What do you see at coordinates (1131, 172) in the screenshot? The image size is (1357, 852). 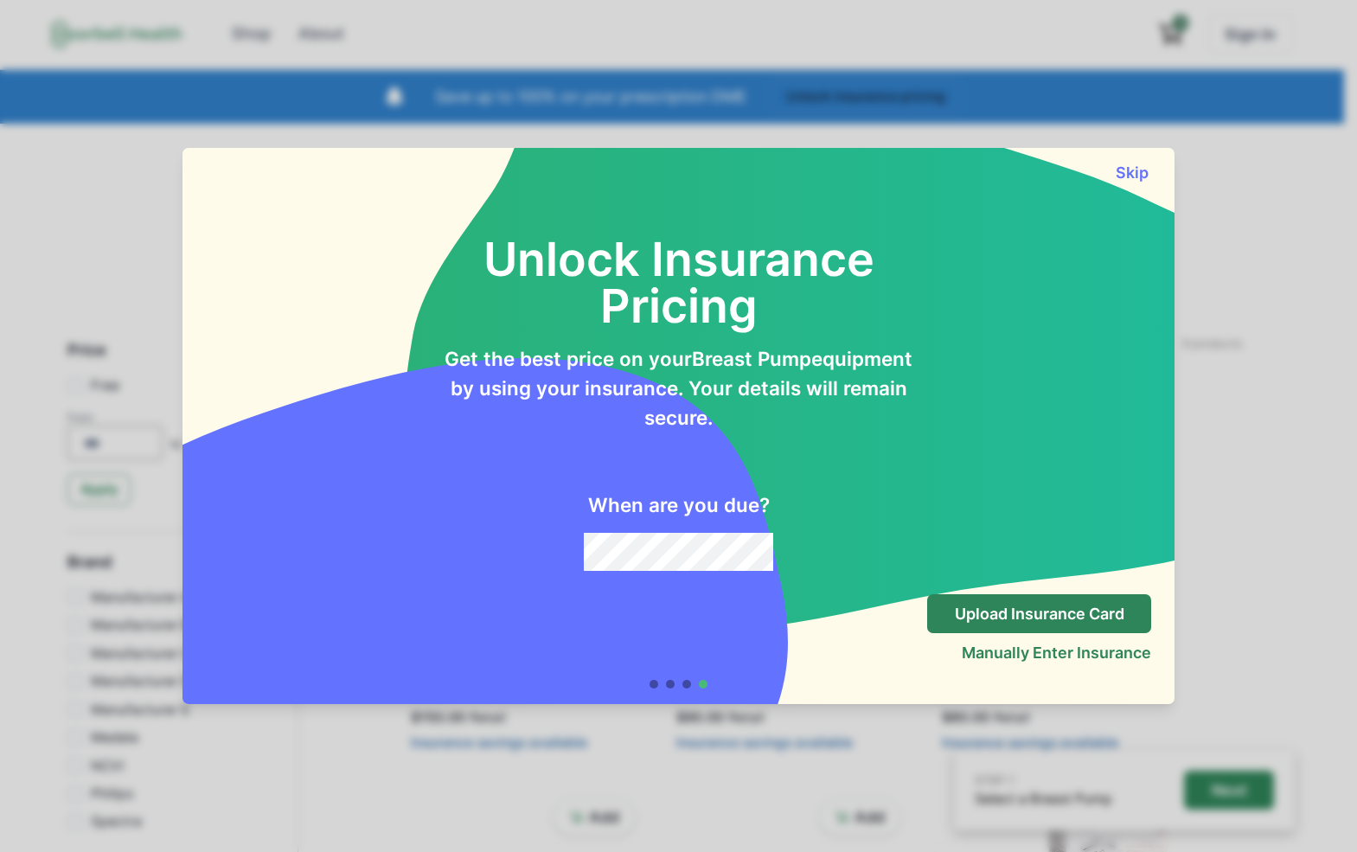 I see `button: Skip` at bounding box center [1131, 172].